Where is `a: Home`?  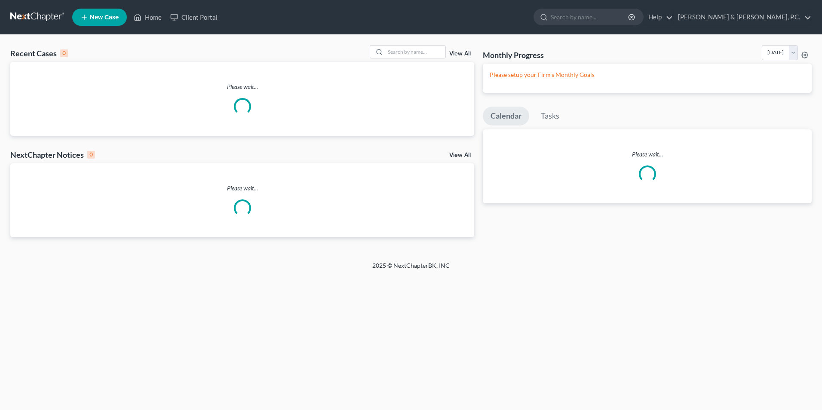 a: Home is located at coordinates (148, 17).